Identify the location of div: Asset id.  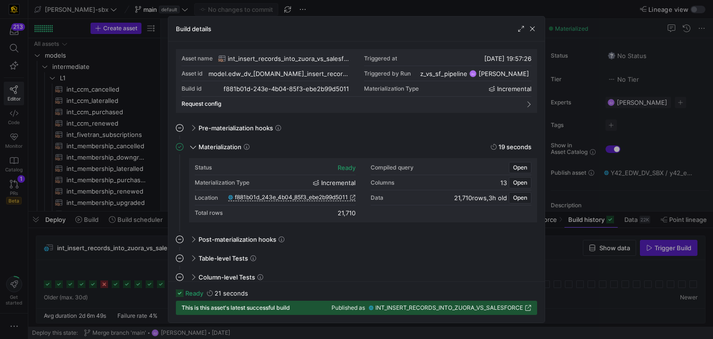
(192, 74).